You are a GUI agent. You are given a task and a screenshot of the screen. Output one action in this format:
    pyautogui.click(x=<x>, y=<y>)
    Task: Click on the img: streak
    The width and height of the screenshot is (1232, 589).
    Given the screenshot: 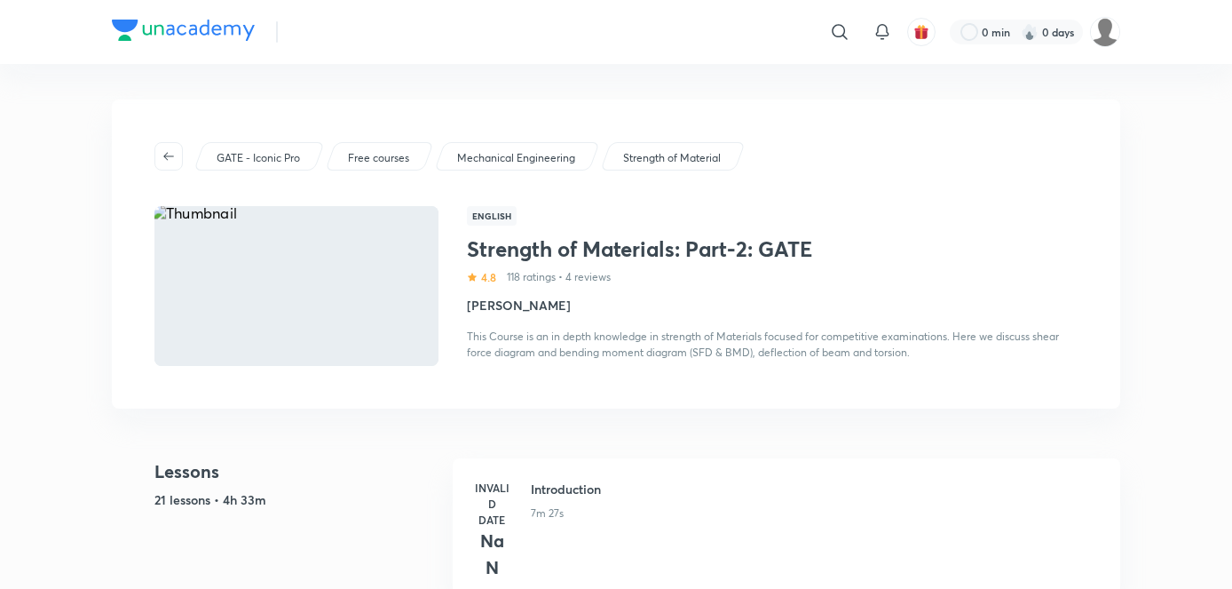 What is the action you would take?
    pyautogui.click(x=1030, y=32)
    